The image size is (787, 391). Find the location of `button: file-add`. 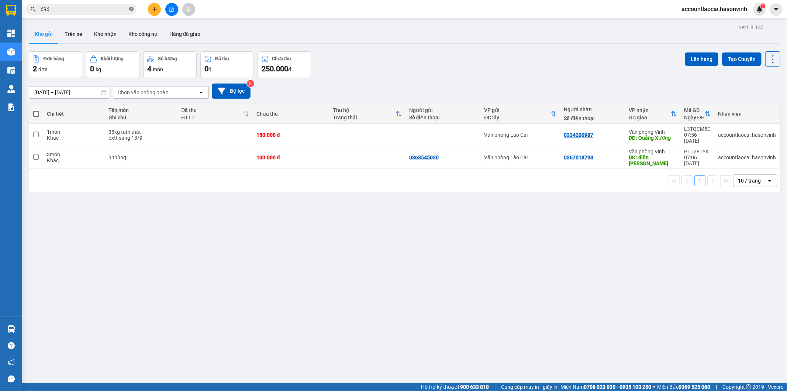

button: file-add is located at coordinates (172, 9).